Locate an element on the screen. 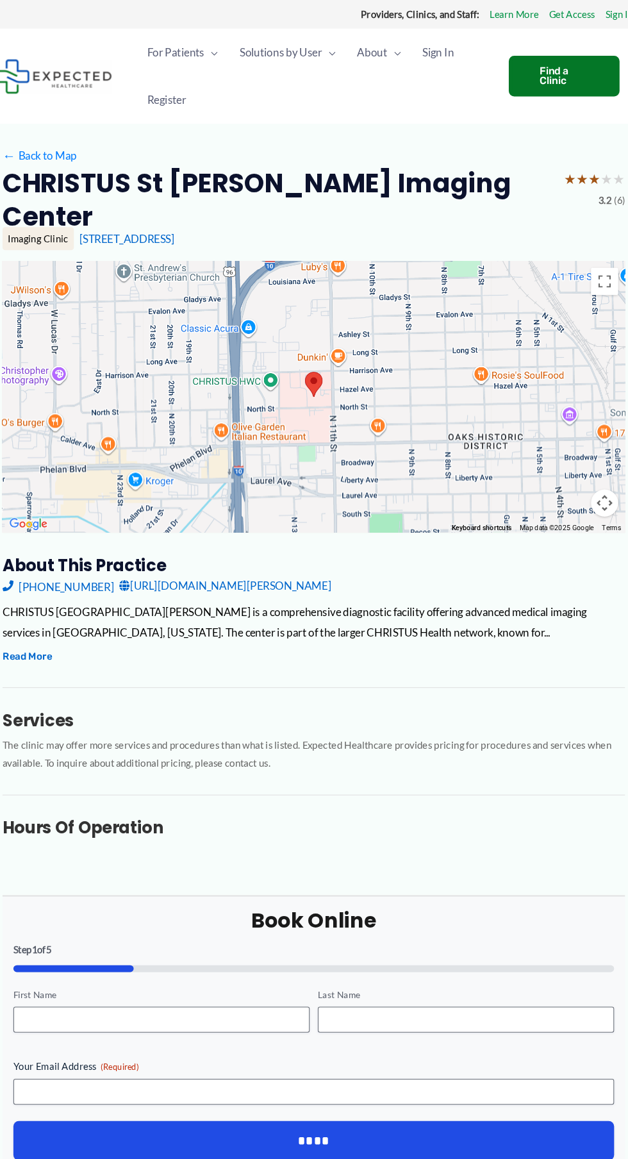 The height and width of the screenshot is (1159, 628). span: 1 is located at coordinates (51, 895).